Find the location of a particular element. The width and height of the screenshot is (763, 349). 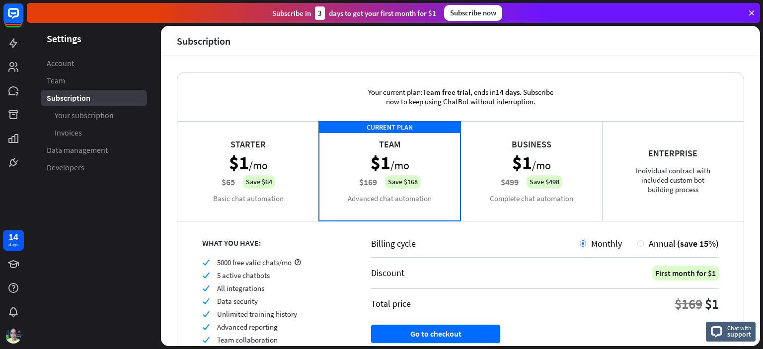

span: Data management is located at coordinates (77, 150).